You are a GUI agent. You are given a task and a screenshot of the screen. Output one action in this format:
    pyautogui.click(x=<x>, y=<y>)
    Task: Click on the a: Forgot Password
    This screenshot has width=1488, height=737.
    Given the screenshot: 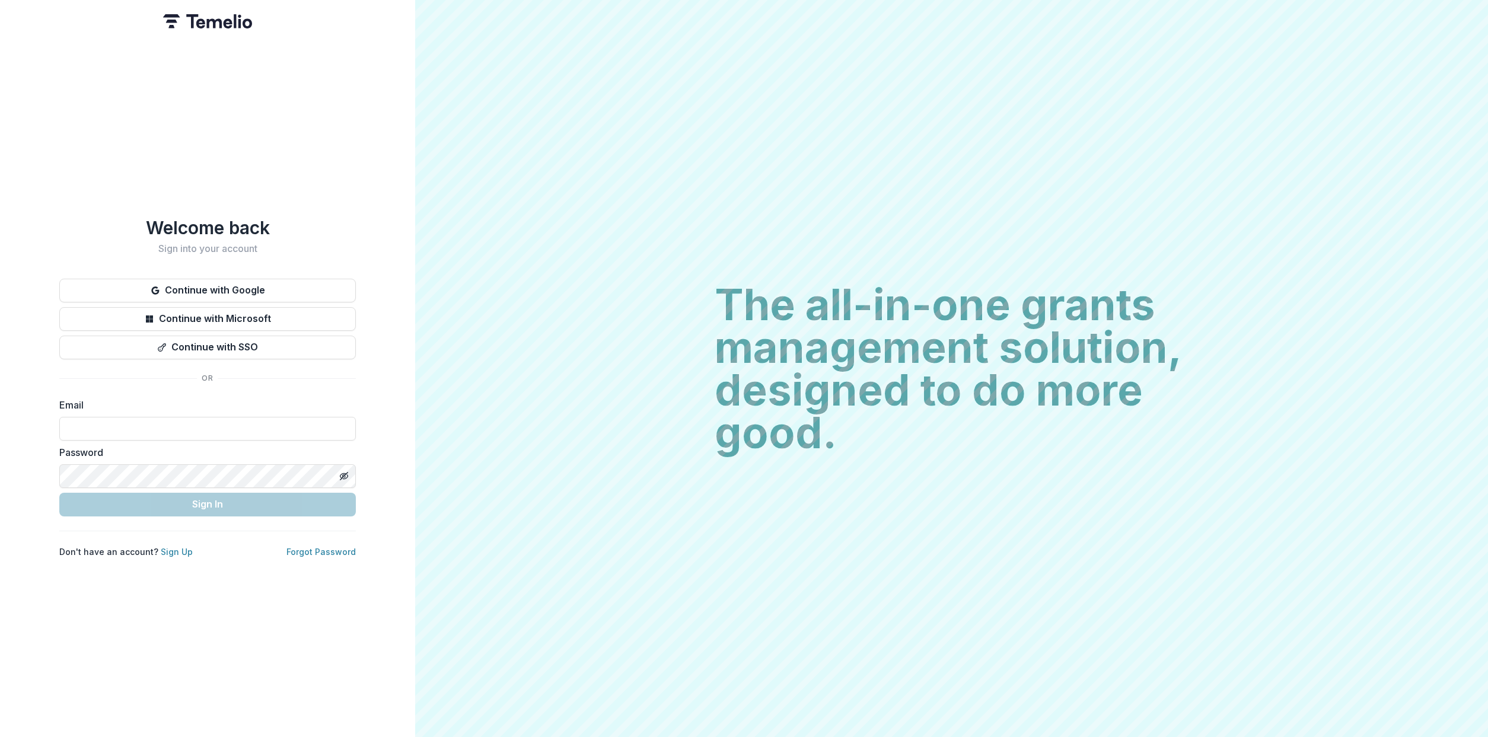 What is the action you would take?
    pyautogui.click(x=321, y=551)
    